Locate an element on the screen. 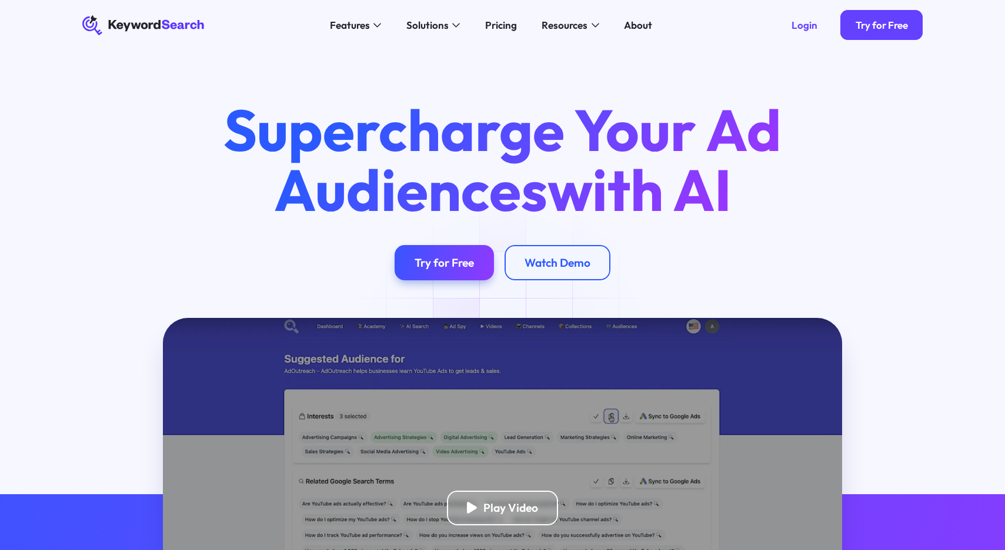  div: Play Video is located at coordinates (510, 508).